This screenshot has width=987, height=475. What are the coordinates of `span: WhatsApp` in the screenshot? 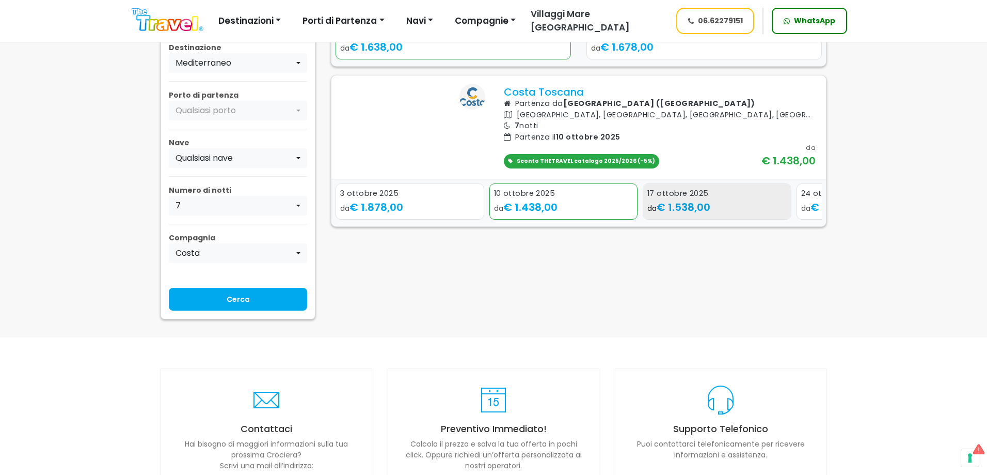 It's located at (815, 21).